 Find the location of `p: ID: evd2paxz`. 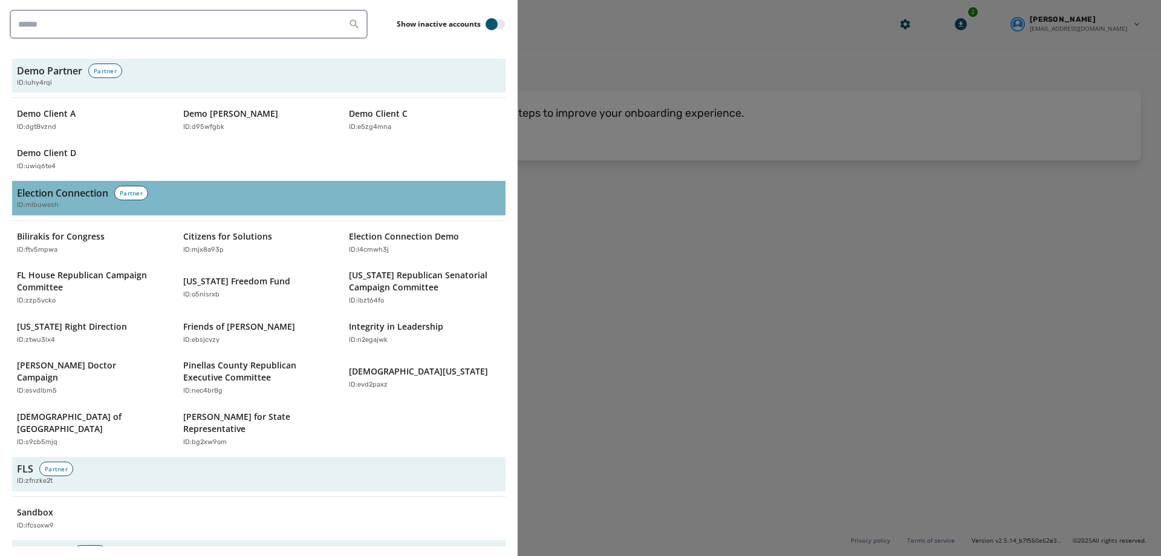

p: ID: evd2paxz is located at coordinates (368, 385).